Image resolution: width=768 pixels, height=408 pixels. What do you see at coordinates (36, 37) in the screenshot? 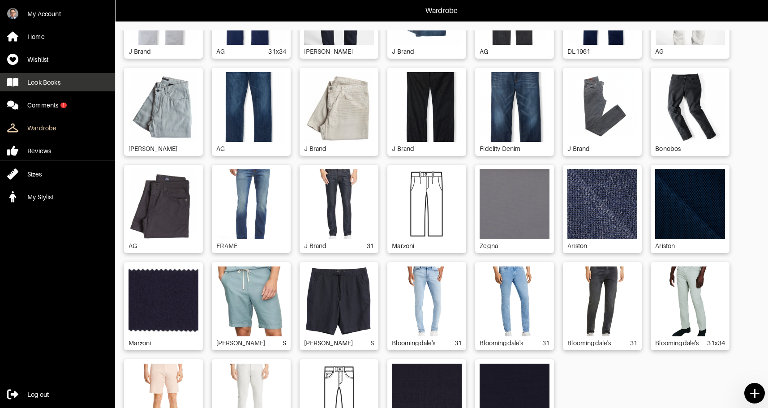
I see `div: Home` at bounding box center [36, 37].